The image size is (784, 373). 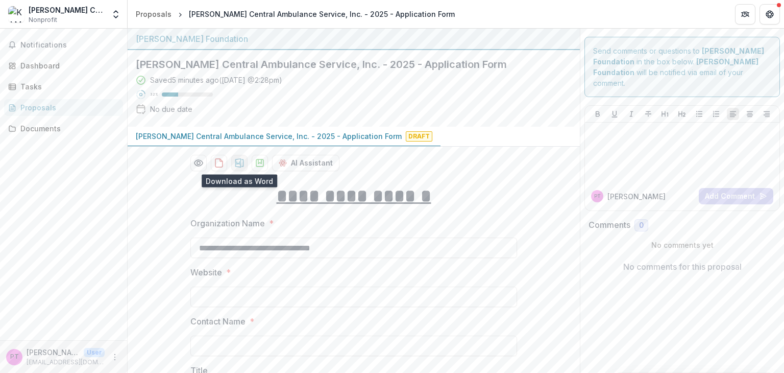 I want to click on a: Documents, so click(x=63, y=128).